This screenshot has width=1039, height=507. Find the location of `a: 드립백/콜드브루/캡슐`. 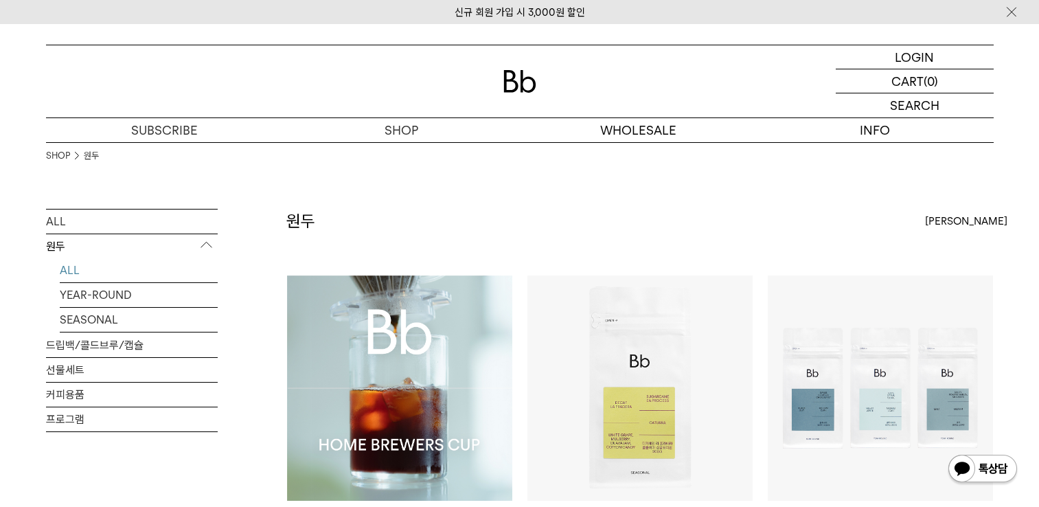

a: 드립백/콜드브루/캡슐 is located at coordinates (132, 345).